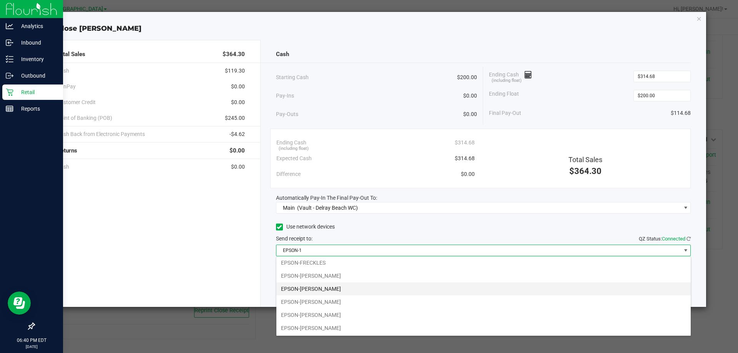 The width and height of the screenshot is (738, 353). I want to click on inline-svg: Reports, so click(10, 109).